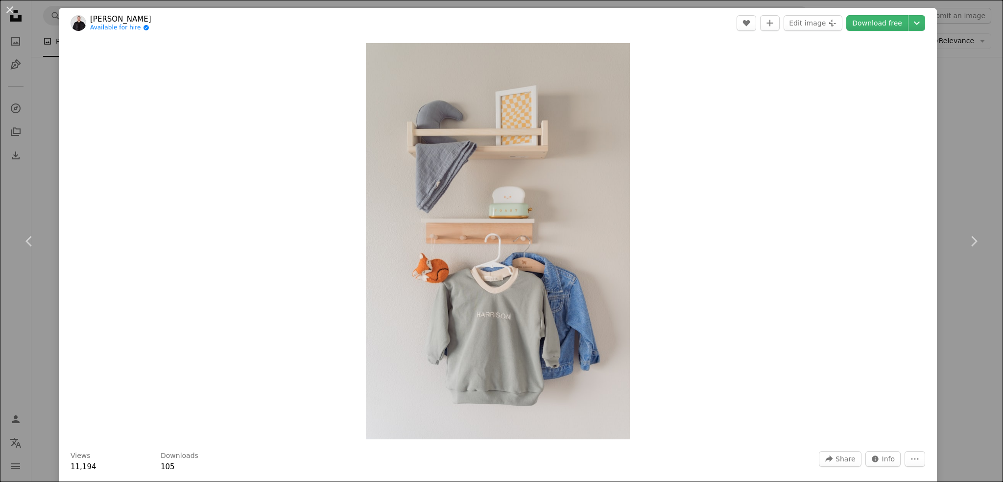  What do you see at coordinates (917, 23) in the screenshot?
I see `button: Choose download size` at bounding box center [917, 23].